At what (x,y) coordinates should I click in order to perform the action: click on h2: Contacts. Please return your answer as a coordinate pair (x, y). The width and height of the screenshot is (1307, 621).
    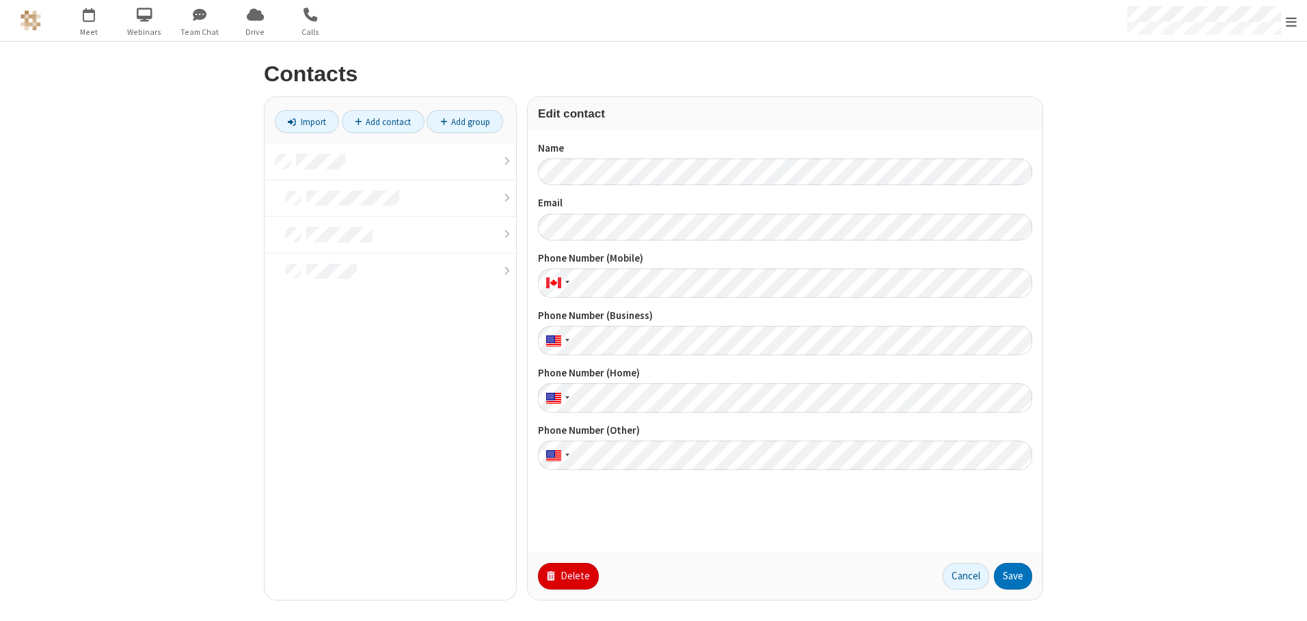
    Looking at the image, I should click on (654, 74).